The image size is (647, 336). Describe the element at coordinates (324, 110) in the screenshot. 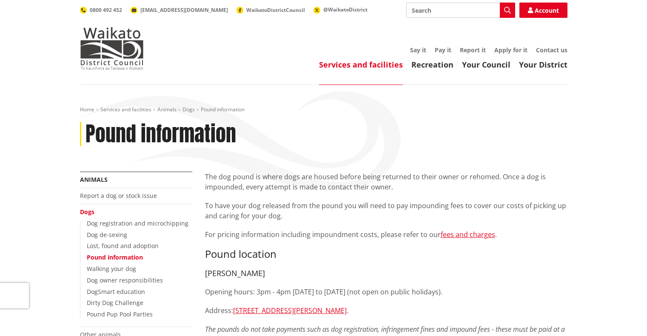

I see `nav: breadcrumb` at that location.